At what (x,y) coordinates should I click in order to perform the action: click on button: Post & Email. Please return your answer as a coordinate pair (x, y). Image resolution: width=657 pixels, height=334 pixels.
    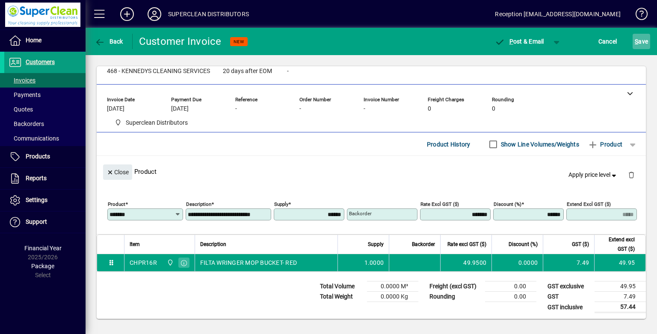
    Looking at the image, I should click on (519, 41).